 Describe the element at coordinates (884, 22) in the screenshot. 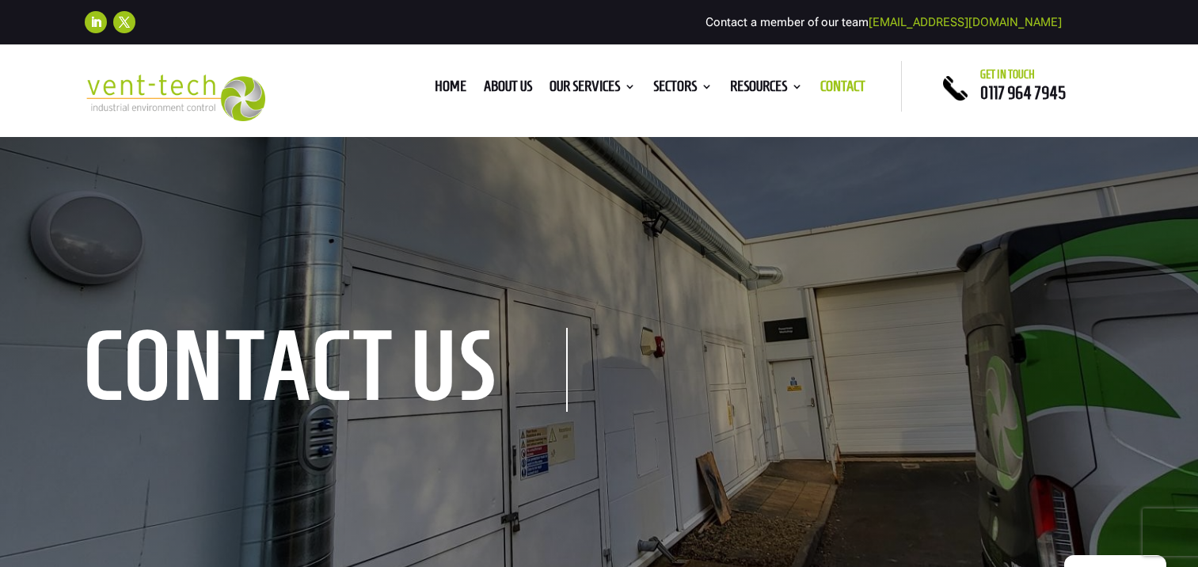

I see `span: Contact a member of our team` at that location.